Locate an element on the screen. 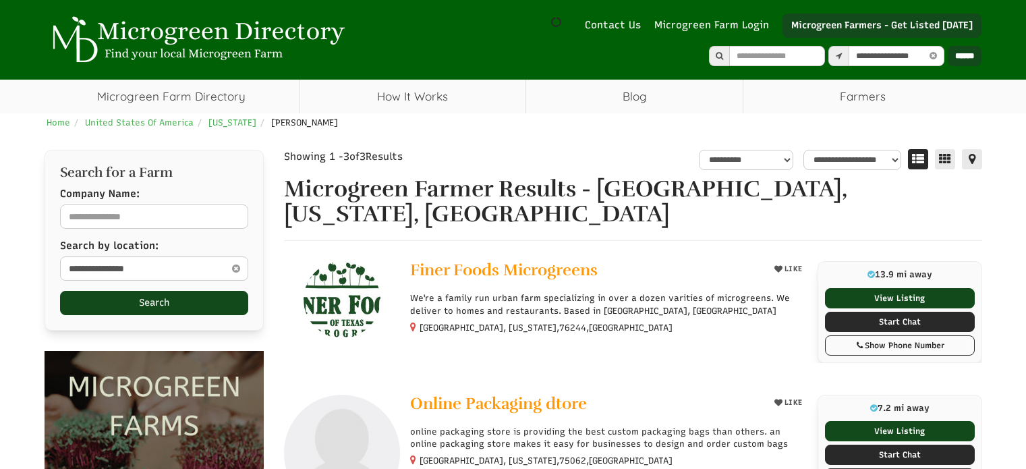  img: Finer Foods Microgreens is located at coordinates (342, 300).